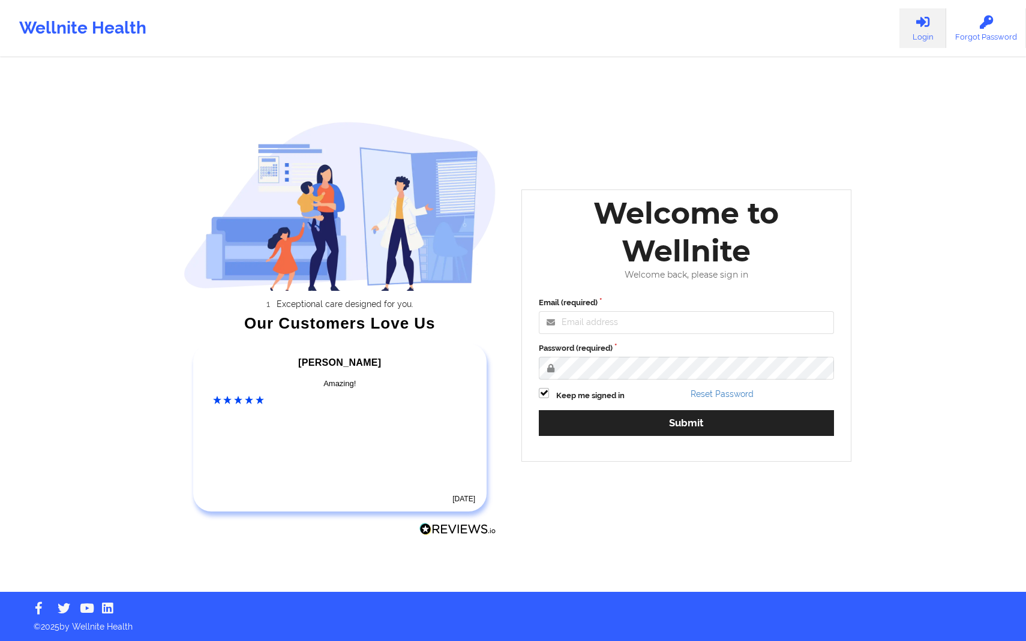  Describe the element at coordinates (986, 28) in the screenshot. I see `a: Forgot Password` at that location.